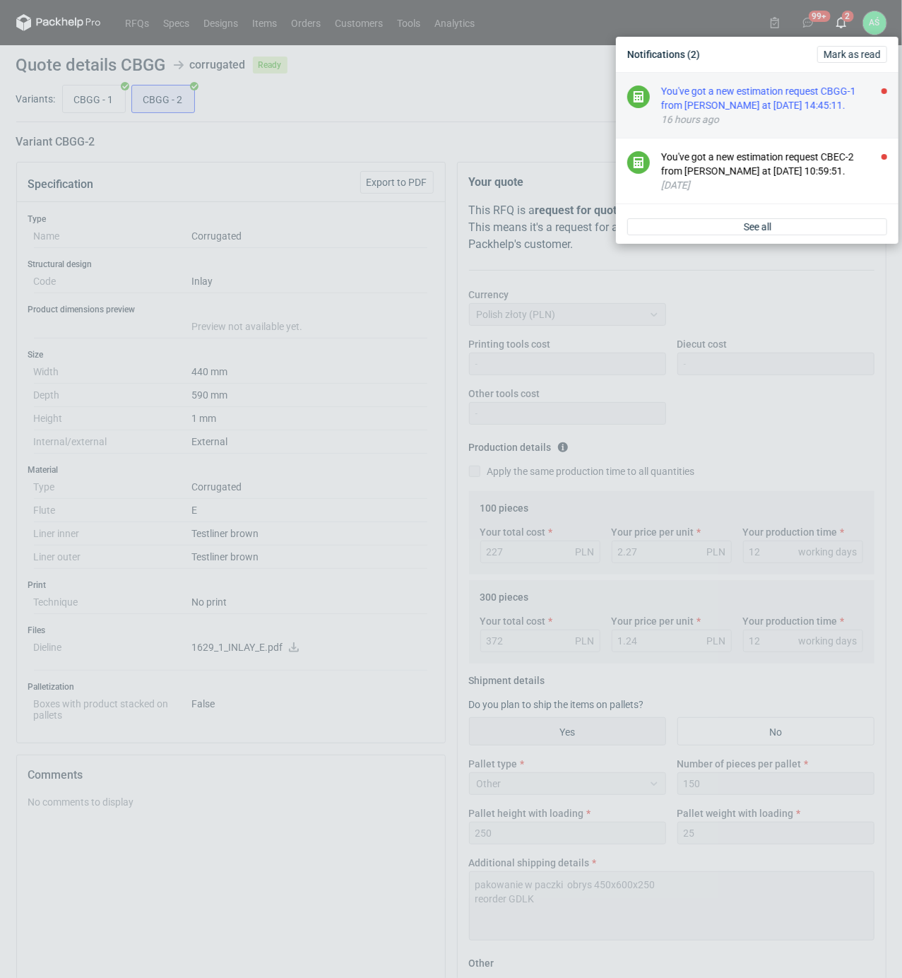 The image size is (902, 978). Describe the element at coordinates (758, 54) in the screenshot. I see `div: Notifications (2)` at that location.